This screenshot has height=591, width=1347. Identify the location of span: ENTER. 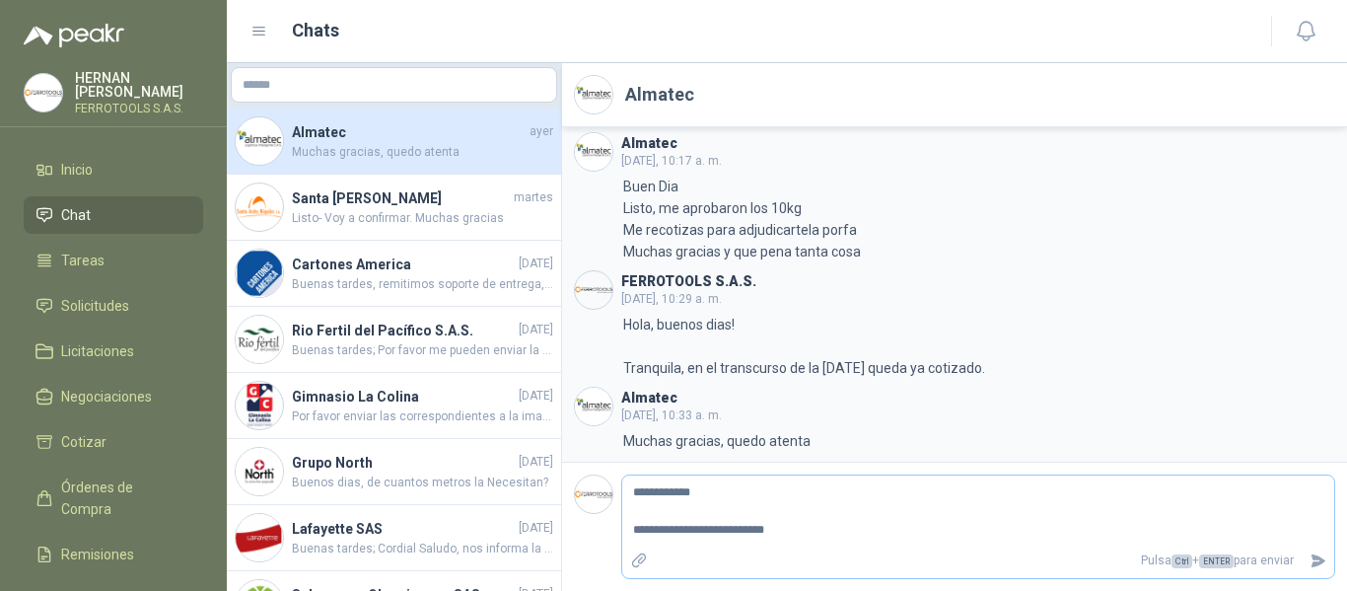
(1216, 561).